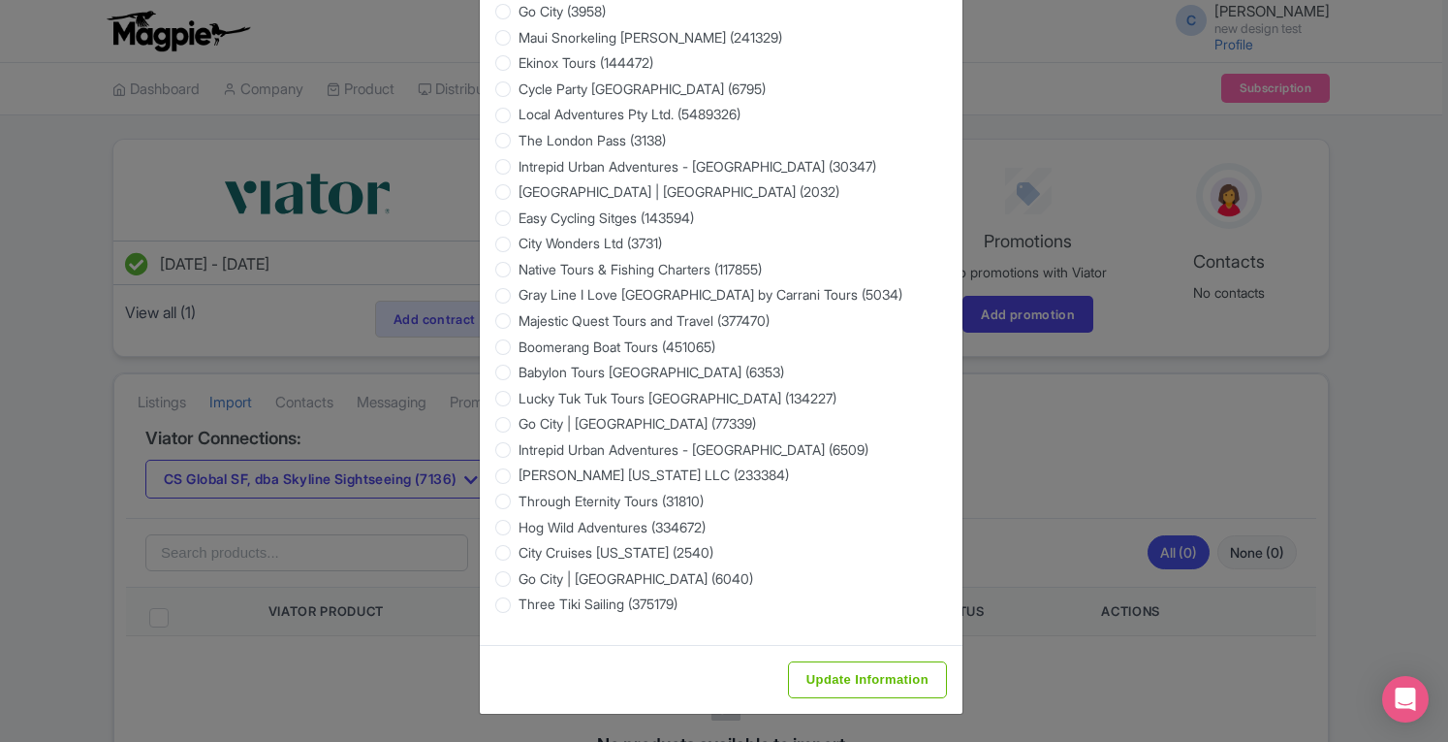  Describe the element at coordinates (617, 346) in the screenshot. I see `label: Boomerang Boat Tours (451065)` at that location.